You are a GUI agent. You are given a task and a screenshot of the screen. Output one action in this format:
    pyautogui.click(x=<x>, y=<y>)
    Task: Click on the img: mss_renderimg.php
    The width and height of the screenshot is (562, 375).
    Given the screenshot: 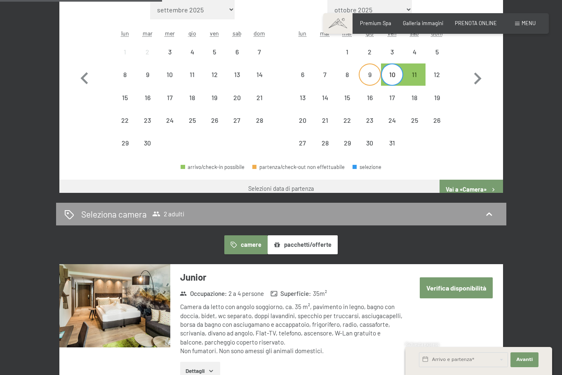 What is the action you would take?
    pyautogui.click(x=115, y=306)
    